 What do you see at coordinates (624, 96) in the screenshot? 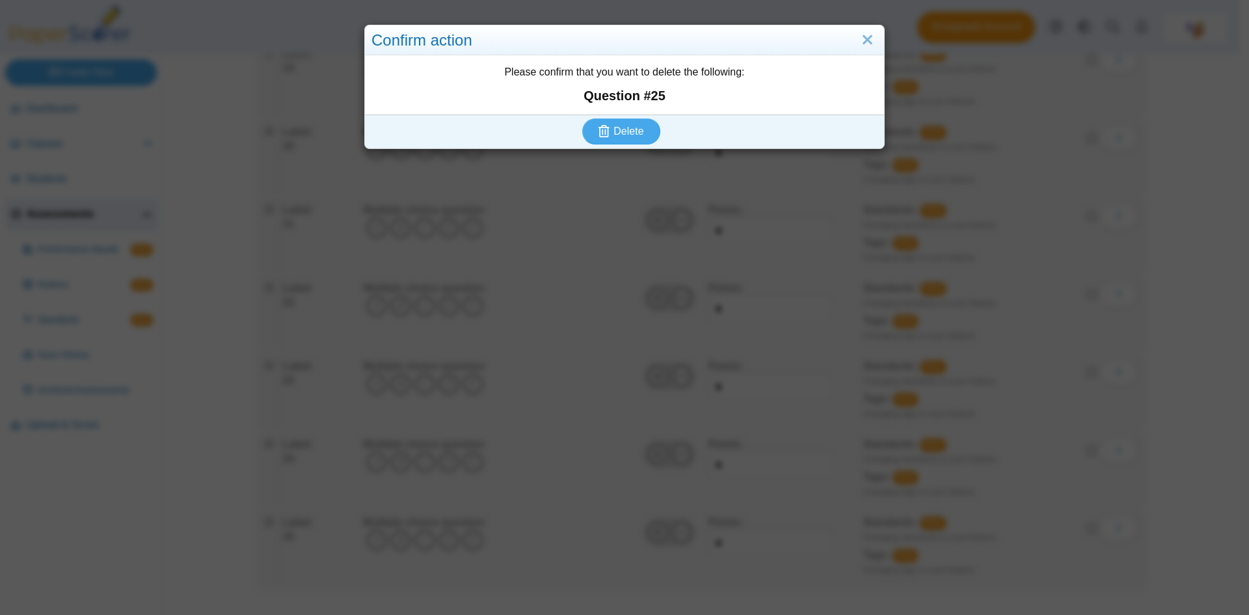
I see `strong: Question #25` at bounding box center [624, 96].